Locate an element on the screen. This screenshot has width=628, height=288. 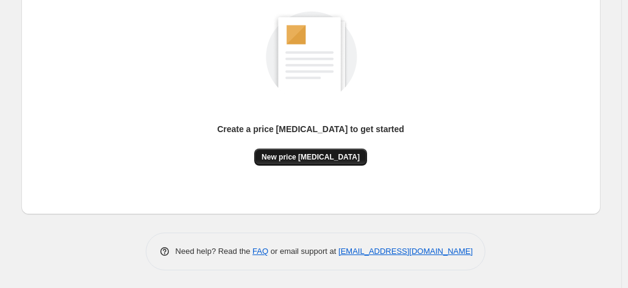
a: FAQ is located at coordinates (260, 251).